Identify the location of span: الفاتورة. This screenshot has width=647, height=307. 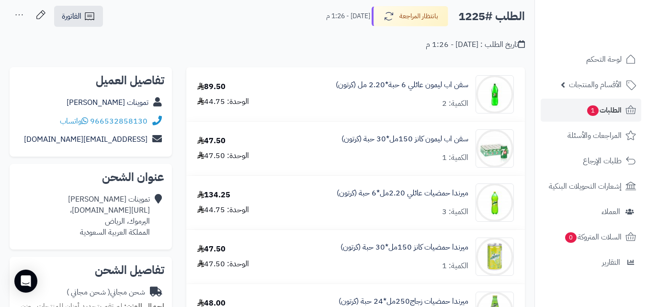
(71, 16).